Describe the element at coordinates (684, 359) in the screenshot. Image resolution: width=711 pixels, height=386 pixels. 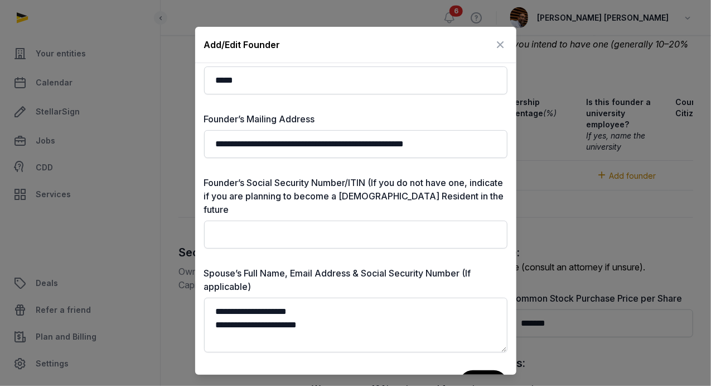
I see `div: Chat Widget` at that location.